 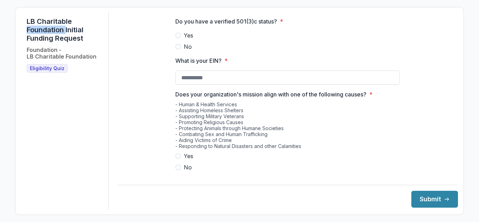 What do you see at coordinates (271, 94) in the screenshot?
I see `p: Does your organization's mission align with one of the following causes?` at bounding box center [271, 94].